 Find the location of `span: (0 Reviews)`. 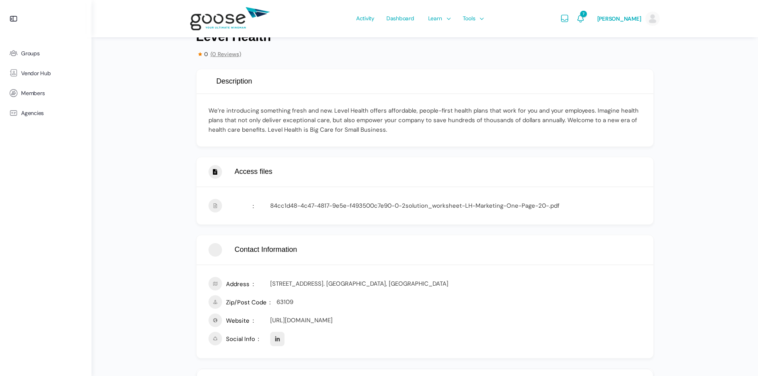

span: (0 Reviews) is located at coordinates (226, 54).